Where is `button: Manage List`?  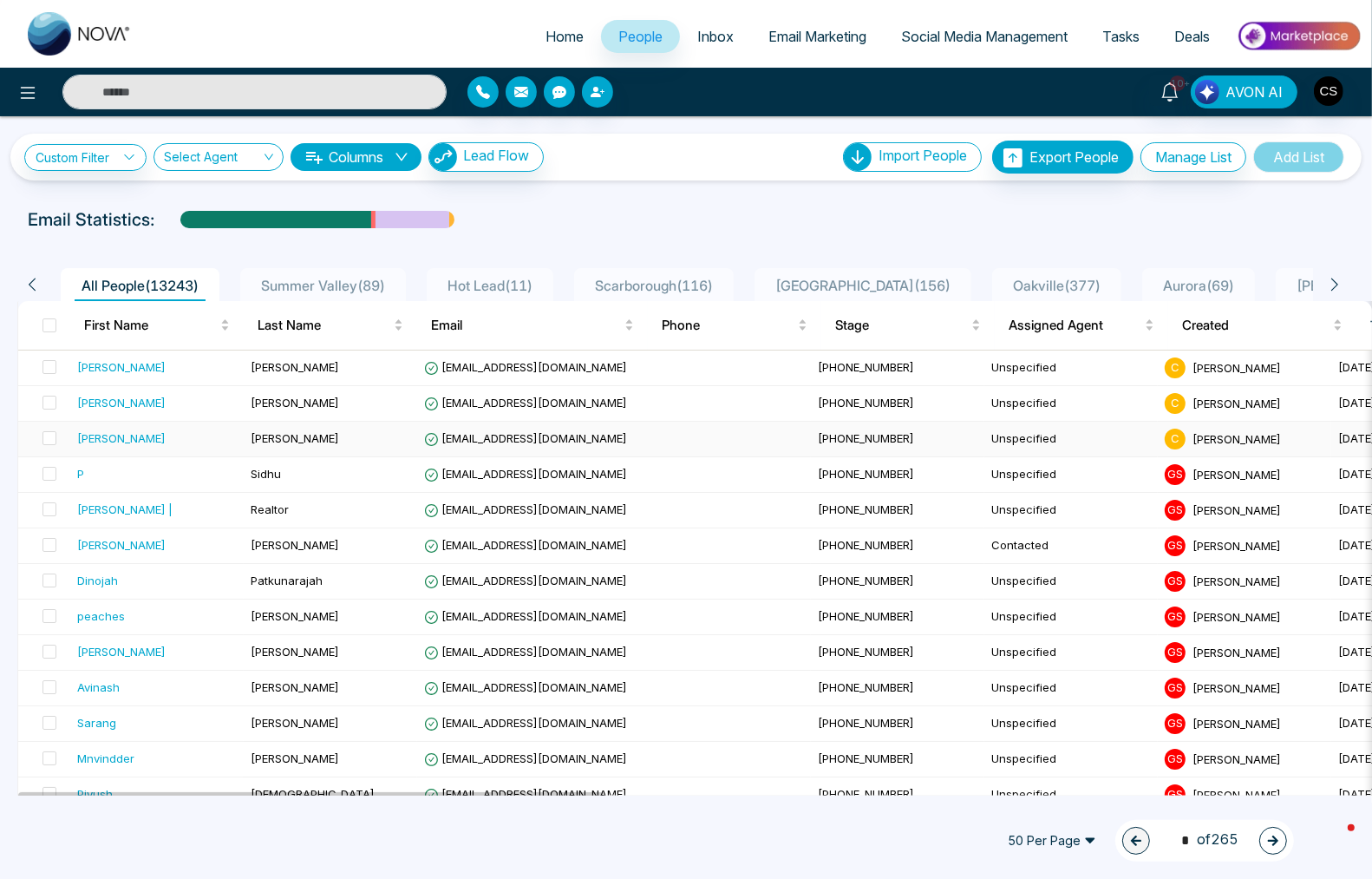
button: Manage List is located at coordinates (1193, 157).